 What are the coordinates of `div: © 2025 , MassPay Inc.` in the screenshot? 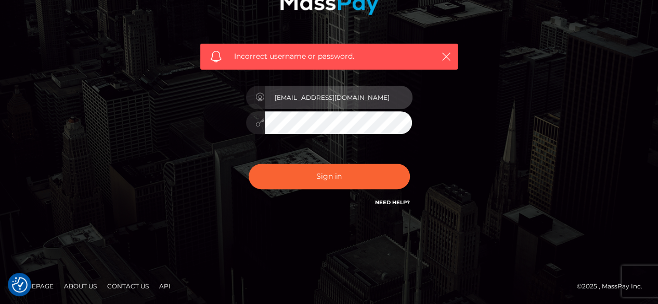 It's located at (613, 286).